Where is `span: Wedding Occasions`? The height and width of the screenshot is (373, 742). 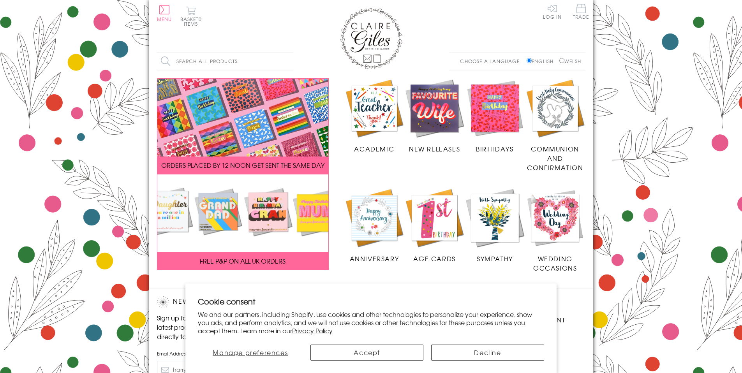
span: Wedding Occasions is located at coordinates (555, 263).